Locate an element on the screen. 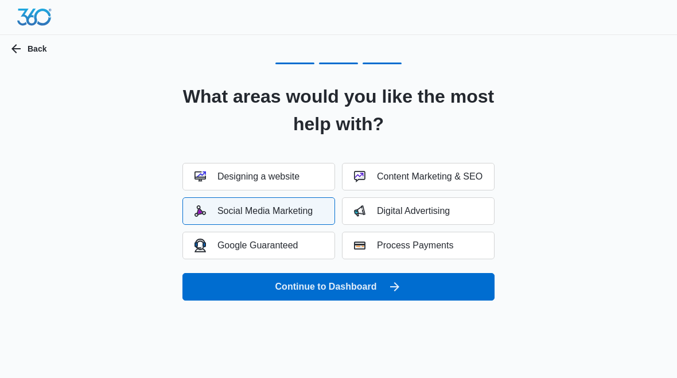 The height and width of the screenshot is (378, 677). button: Content Marketing & SEO is located at coordinates (418, 177).